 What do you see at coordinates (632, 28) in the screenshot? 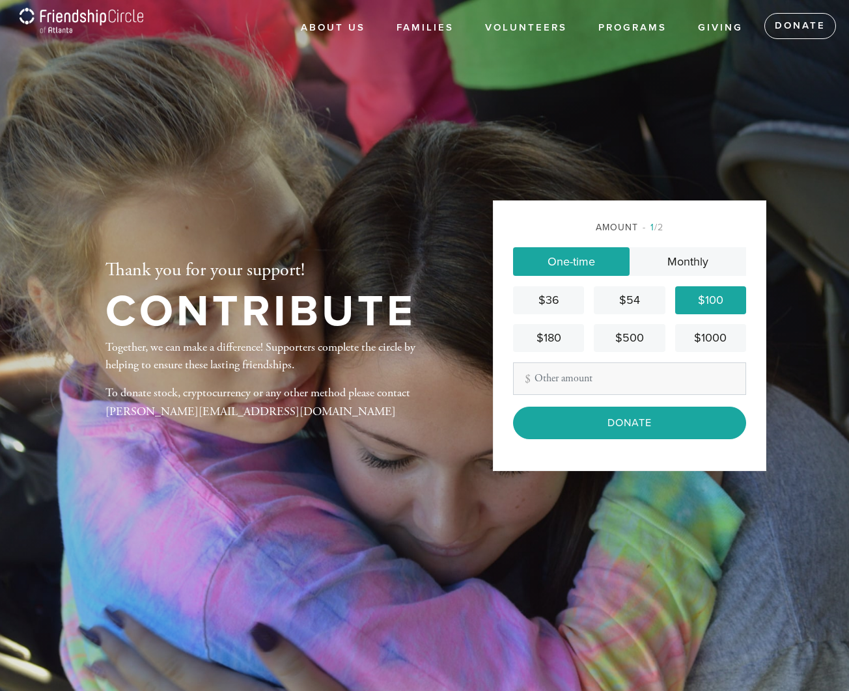
I see `a: Programs` at bounding box center [632, 28].